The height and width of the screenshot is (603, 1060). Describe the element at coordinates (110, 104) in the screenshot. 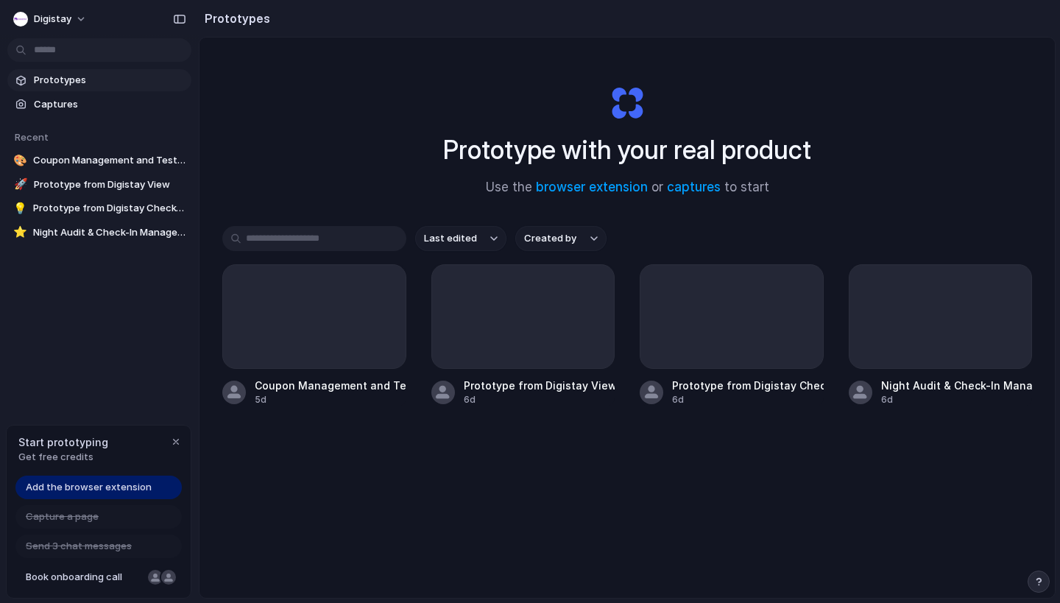

I see `span: Captures` at that location.